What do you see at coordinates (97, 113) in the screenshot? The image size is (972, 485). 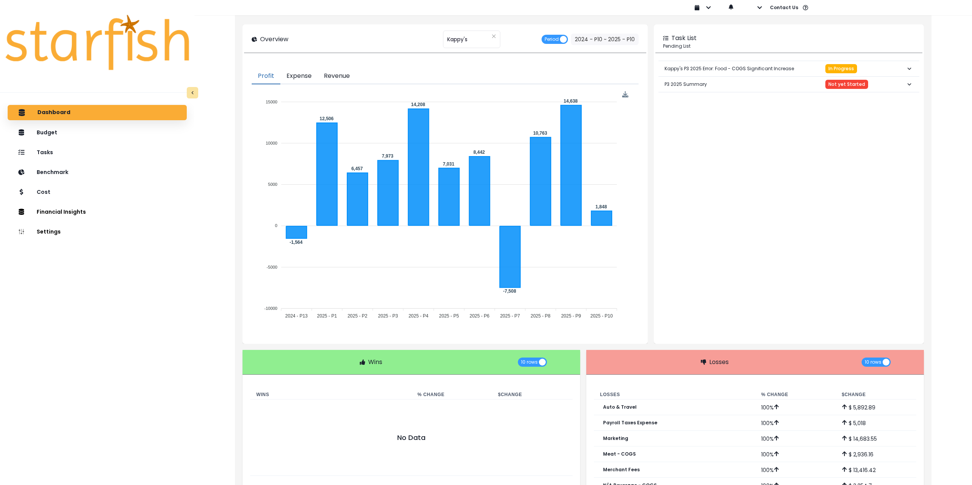 I see `button: Dashboard` at bounding box center [97, 113].